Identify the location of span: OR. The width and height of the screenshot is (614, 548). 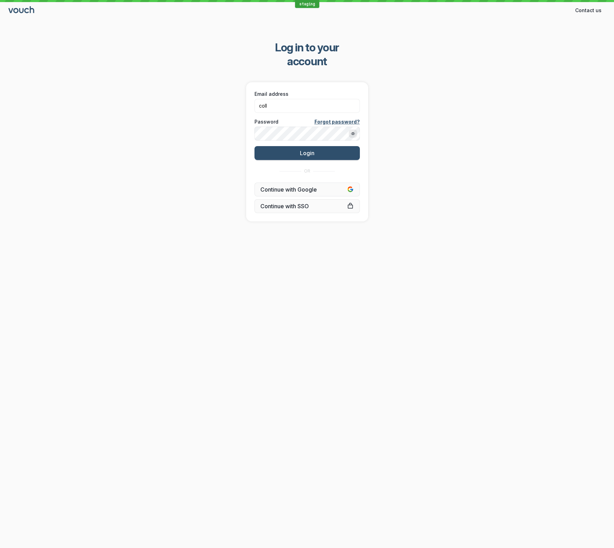
(307, 171).